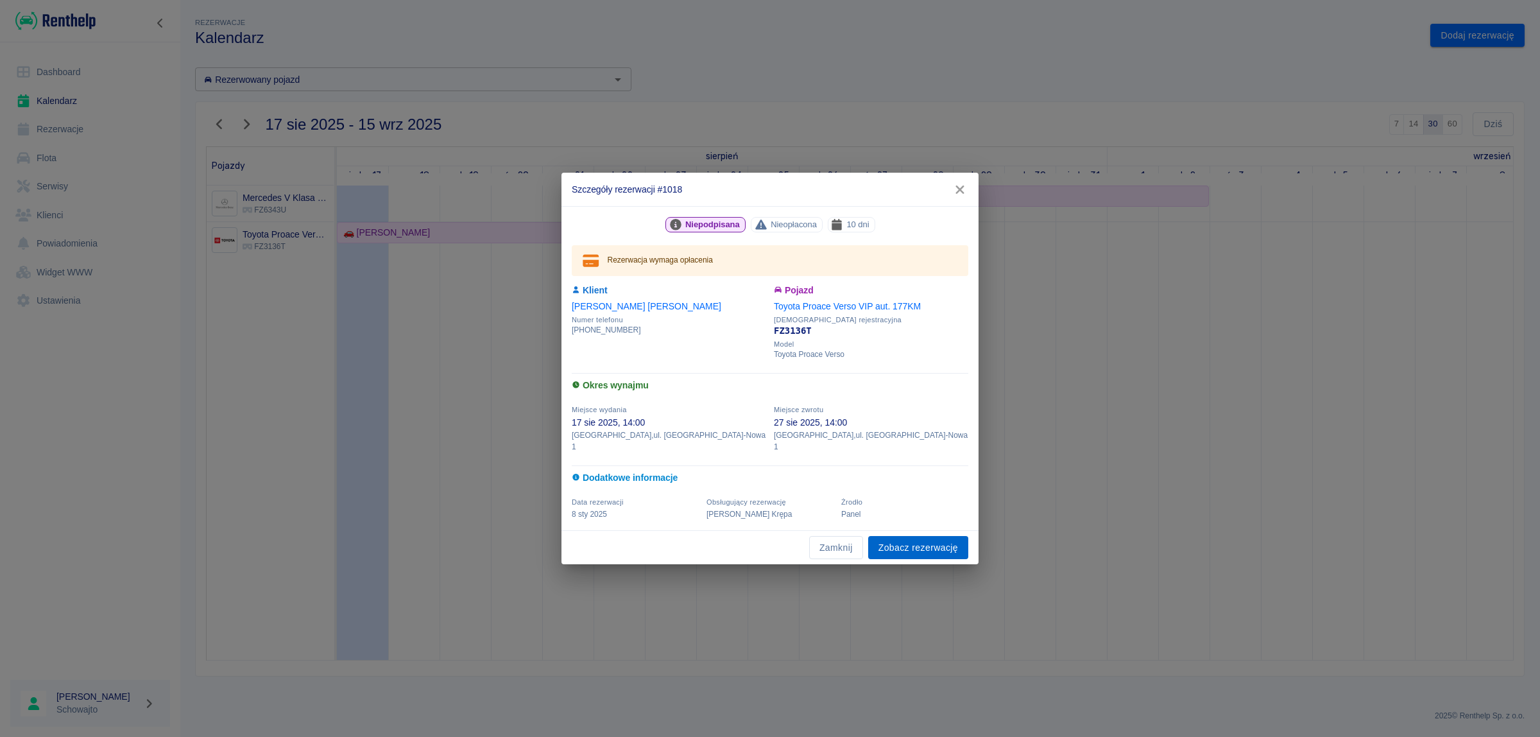 The image size is (1540, 737). What do you see at coordinates (746, 502) in the screenshot?
I see `span: Obsługujący rezerwację` at bounding box center [746, 502].